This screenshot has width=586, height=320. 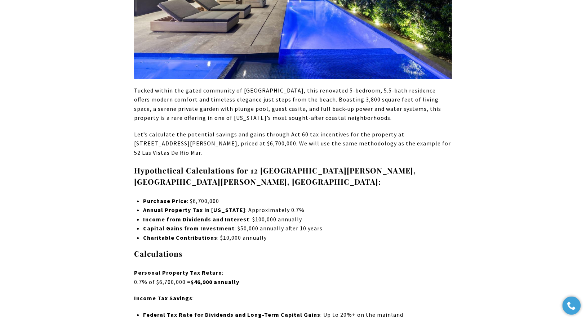 I want to click on strong: Calculations, so click(x=158, y=254).